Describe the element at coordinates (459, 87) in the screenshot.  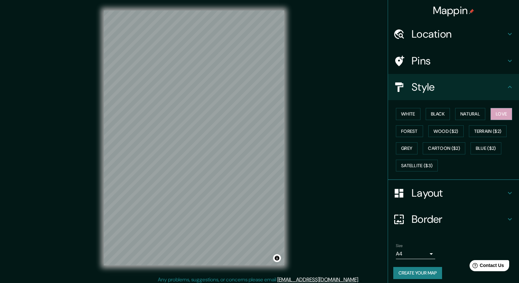
I see `h4: Style` at that location.